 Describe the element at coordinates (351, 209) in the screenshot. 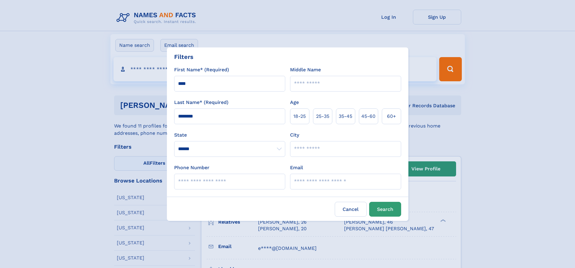

I see `label: Cancel` at that location.